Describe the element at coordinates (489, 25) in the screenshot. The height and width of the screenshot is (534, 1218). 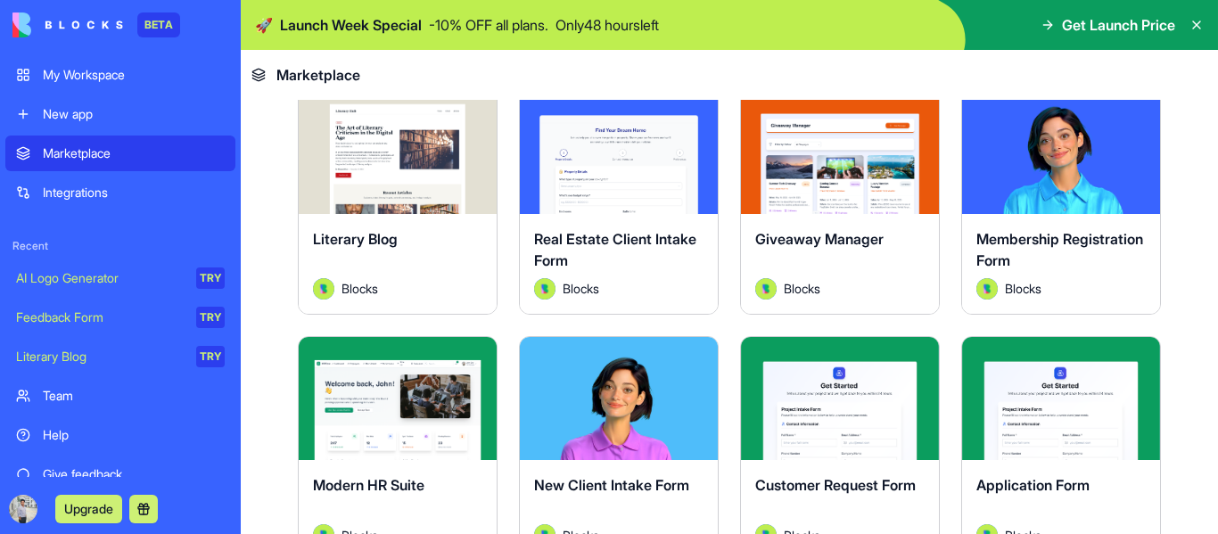
I see `p: - 10 % OFF all plans.` at that location.